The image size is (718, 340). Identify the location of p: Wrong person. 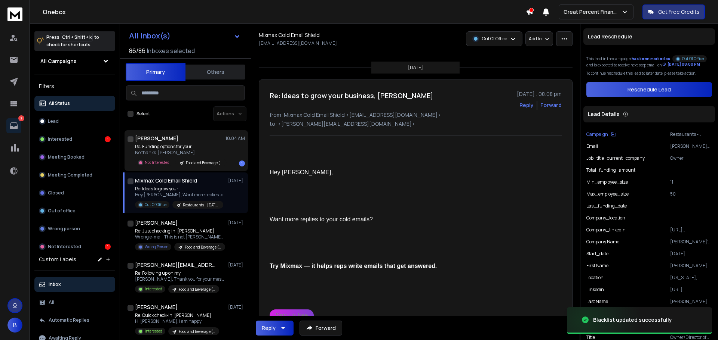
(64, 229).